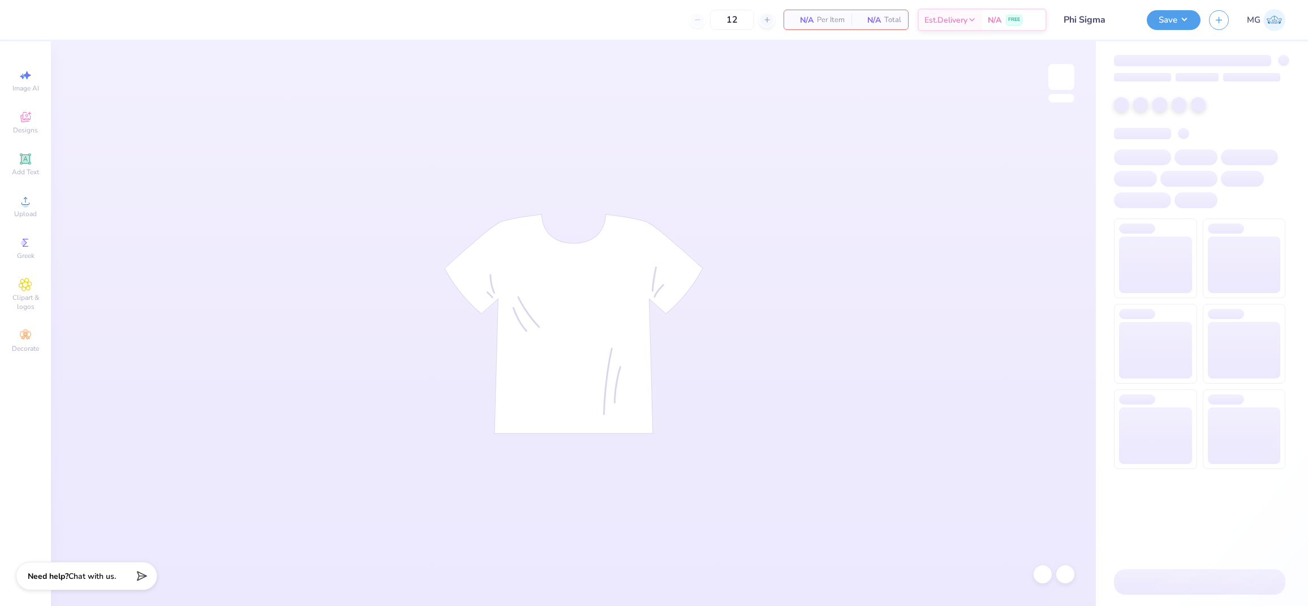 The image size is (1308, 606). I want to click on a: MG, so click(1267, 20).